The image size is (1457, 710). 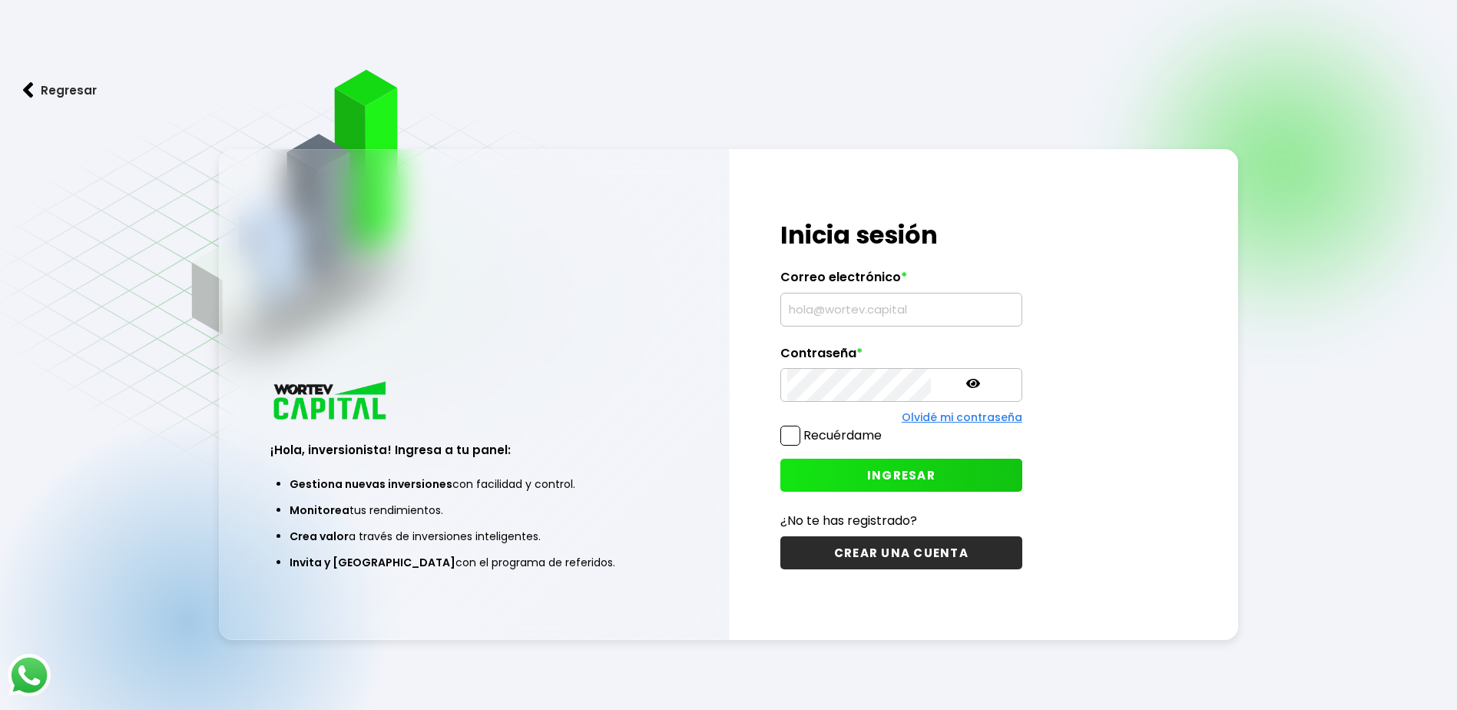 What do you see at coordinates (901, 520) in the screenshot?
I see `p: ¿No te has registrado?` at bounding box center [901, 520].